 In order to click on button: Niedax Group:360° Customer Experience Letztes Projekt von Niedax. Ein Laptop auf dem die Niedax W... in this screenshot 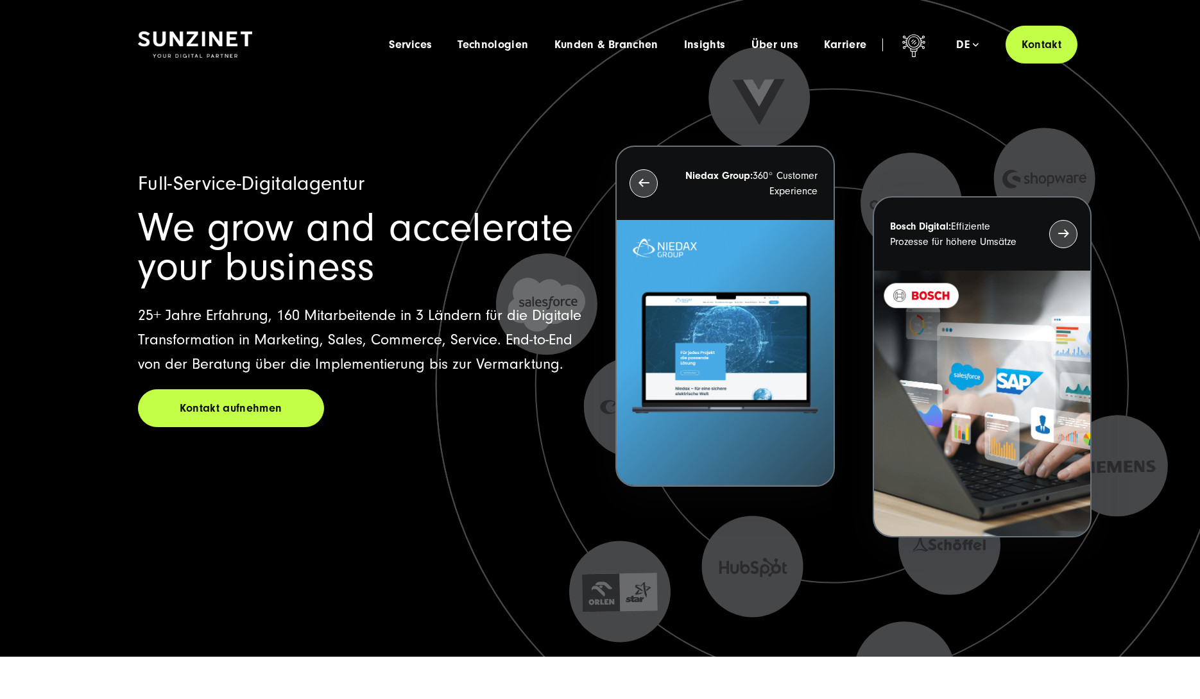, I will do `click(724, 316)`.